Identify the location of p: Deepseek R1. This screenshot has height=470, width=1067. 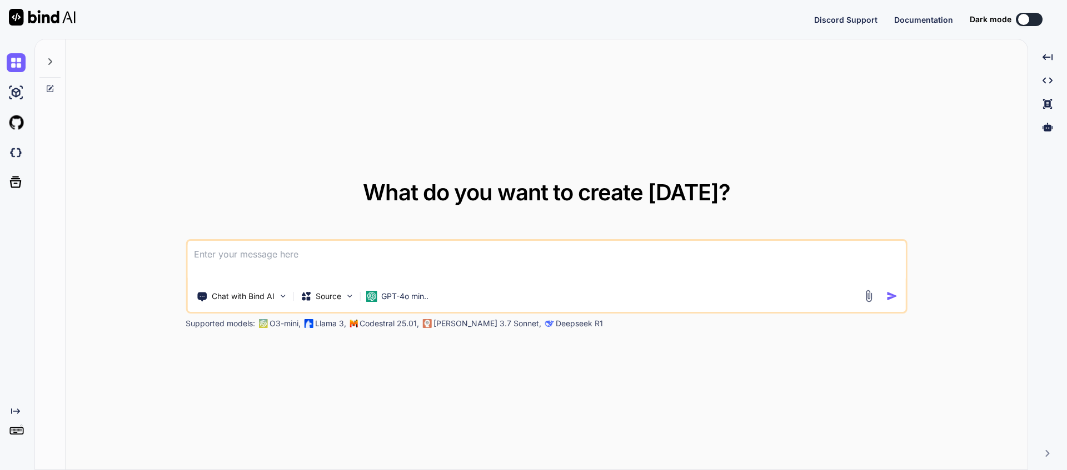
(579, 324).